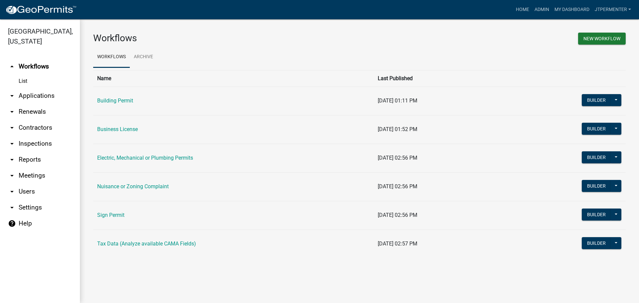  I want to click on a: Sign Permit, so click(111, 215).